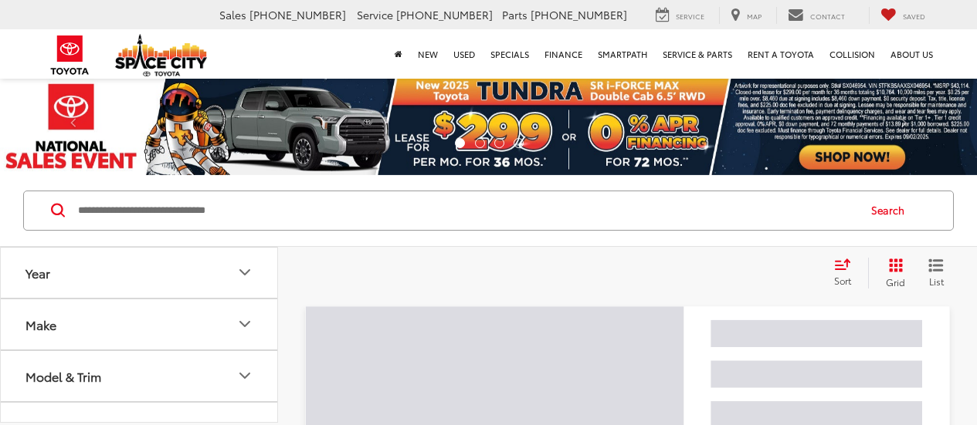  I want to click on a: Rent a Toyota, so click(781, 54).